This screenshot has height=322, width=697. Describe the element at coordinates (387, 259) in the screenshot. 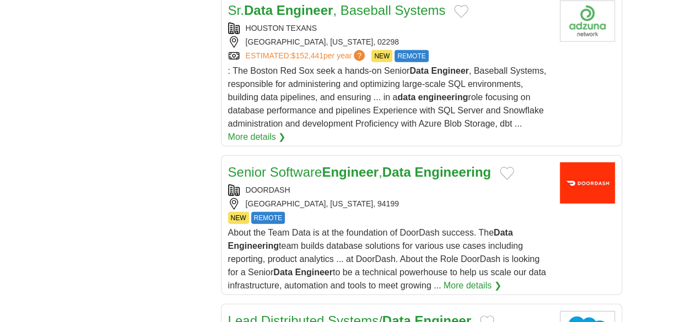

I see `span: About the Team Data is at the foundation of DoorDash success. The team builds database solutions ...` at that location.